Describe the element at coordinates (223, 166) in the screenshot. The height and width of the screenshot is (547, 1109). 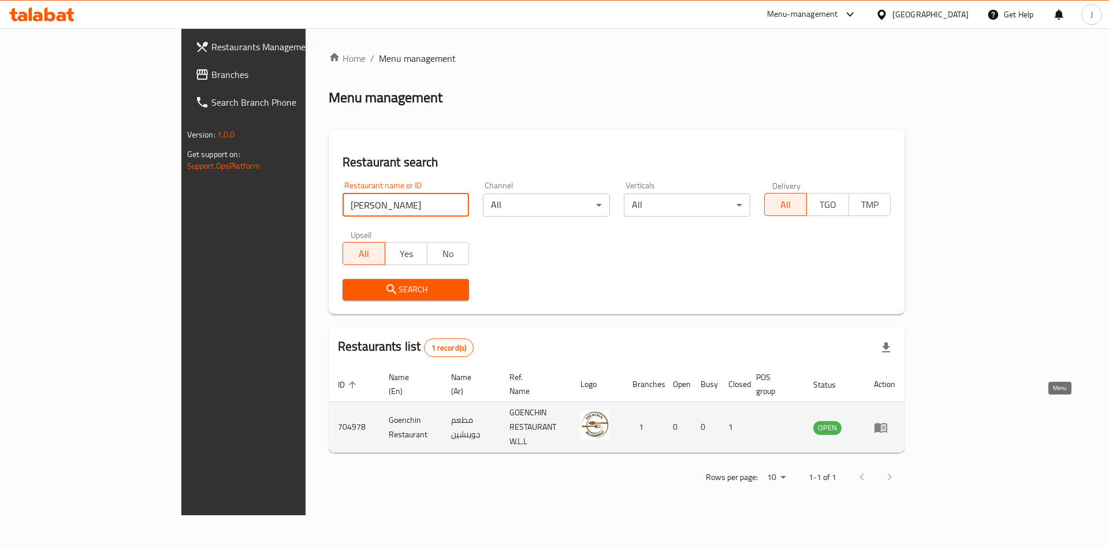
I see `a: Support.OpsPlatform` at that location.